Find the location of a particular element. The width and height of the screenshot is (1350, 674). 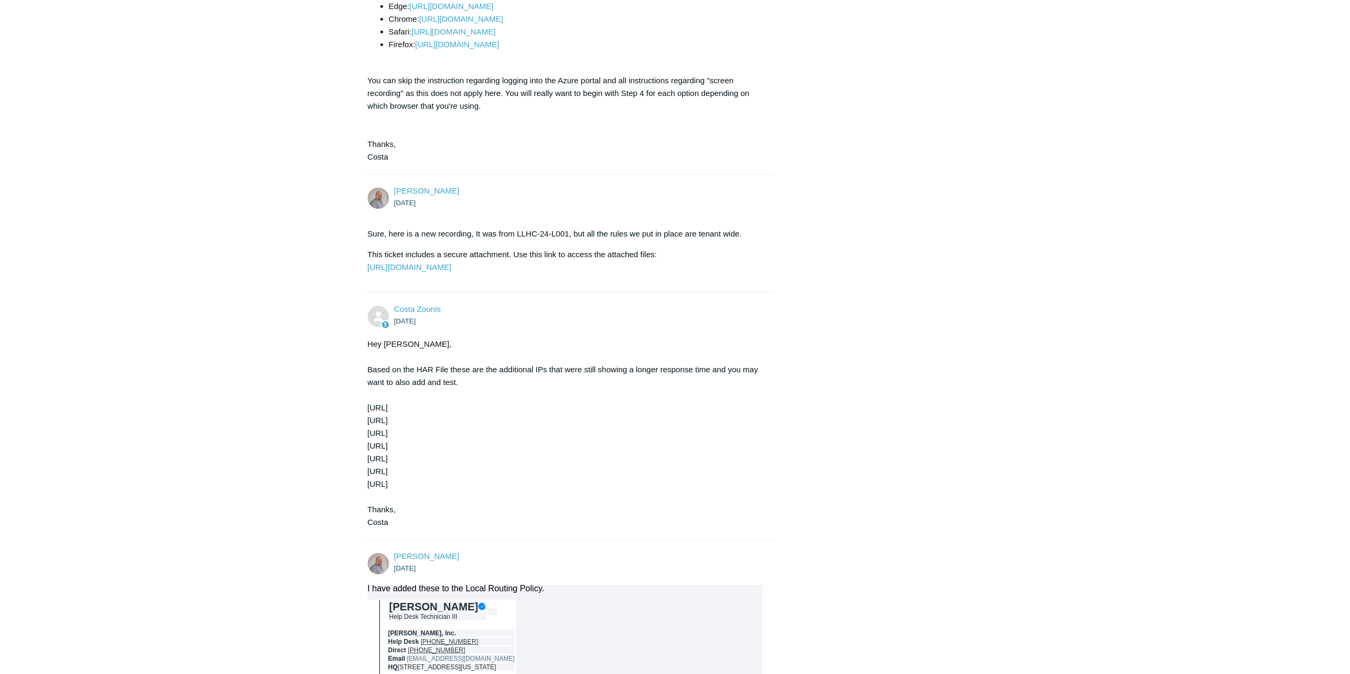

li: Safari: is located at coordinates (576, 32).